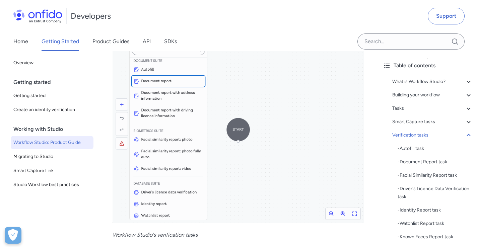  Describe the element at coordinates (13, 236) in the screenshot. I see `button: Open Preferences` at that location.